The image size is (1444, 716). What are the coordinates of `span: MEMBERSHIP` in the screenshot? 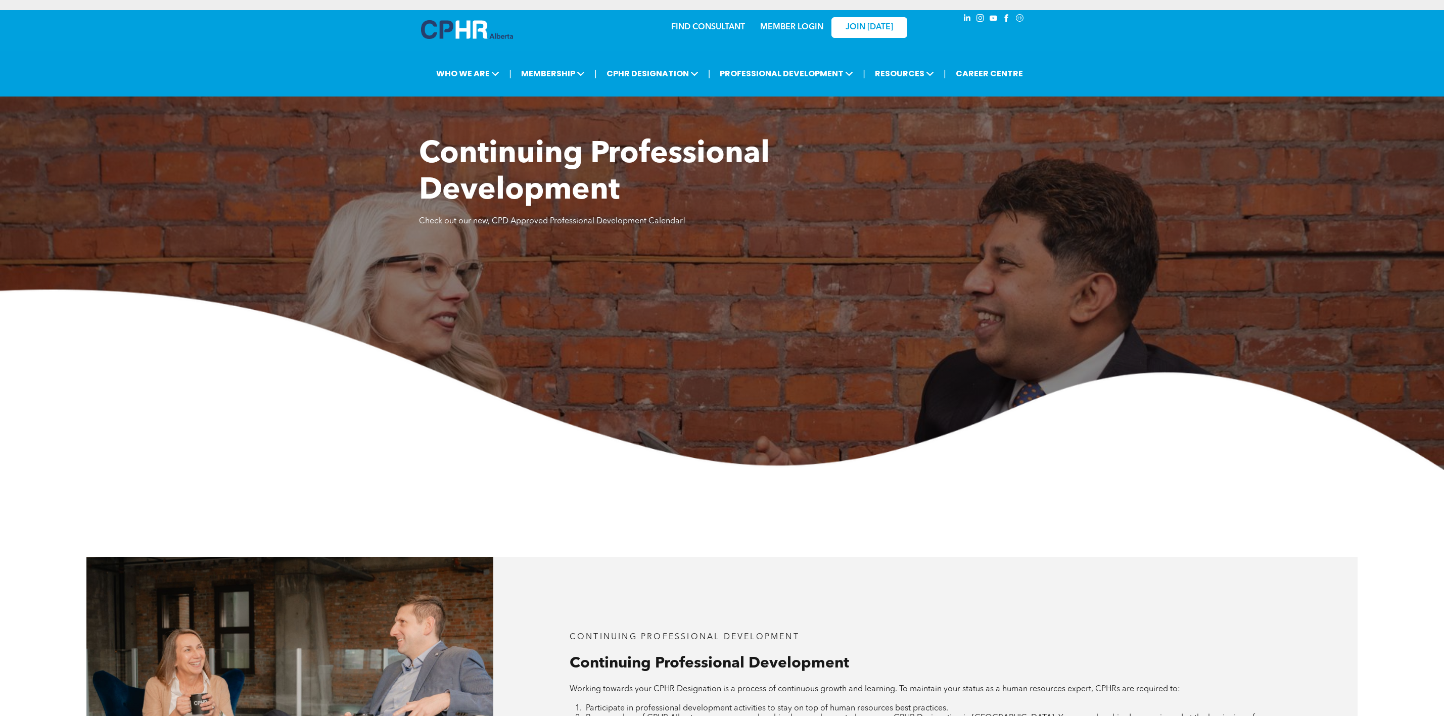 It's located at (553, 73).